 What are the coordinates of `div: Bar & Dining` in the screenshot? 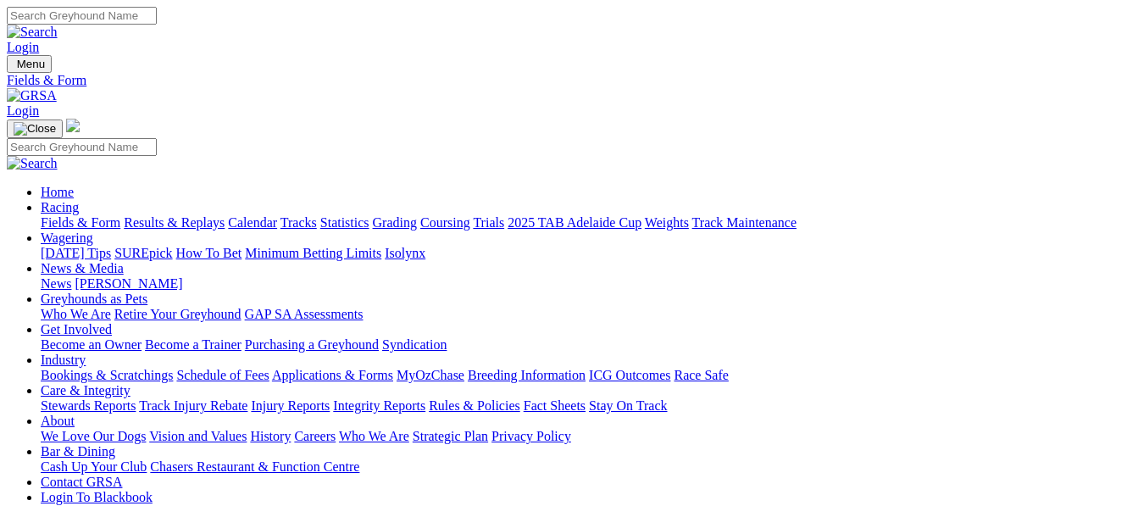 It's located at (586, 467).